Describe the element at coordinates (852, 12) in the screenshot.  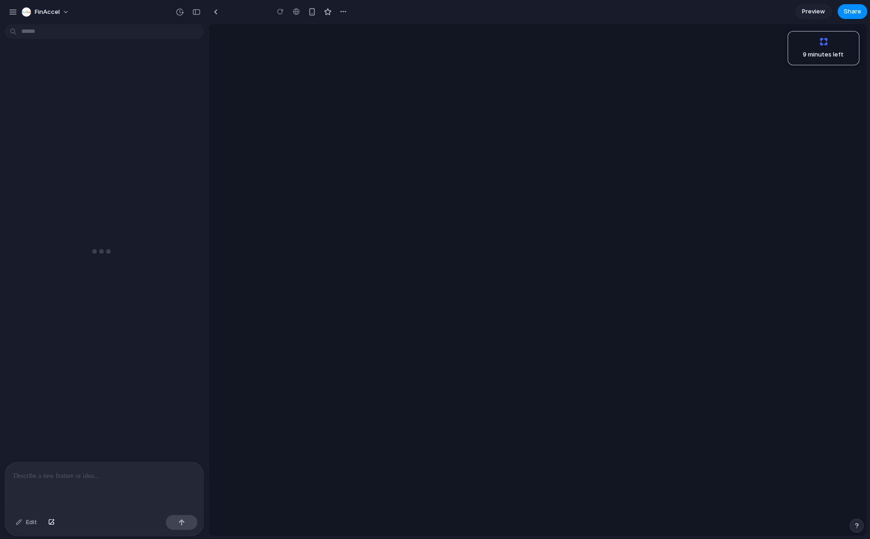
I see `span: Share` at that location.